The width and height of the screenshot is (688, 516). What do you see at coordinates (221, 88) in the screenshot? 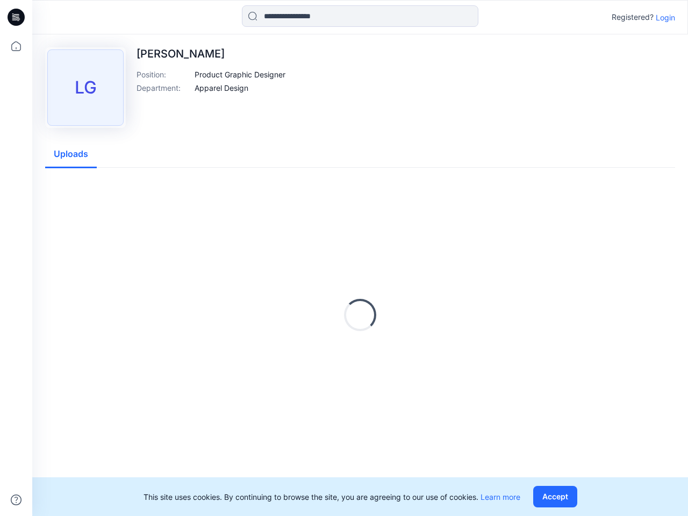
I see `p: Apparel Design` at bounding box center [221, 88].